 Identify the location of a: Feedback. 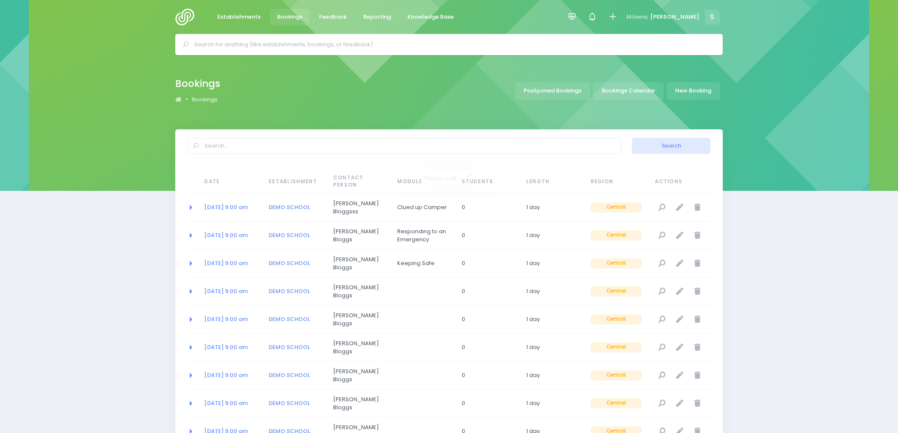
(333, 17).